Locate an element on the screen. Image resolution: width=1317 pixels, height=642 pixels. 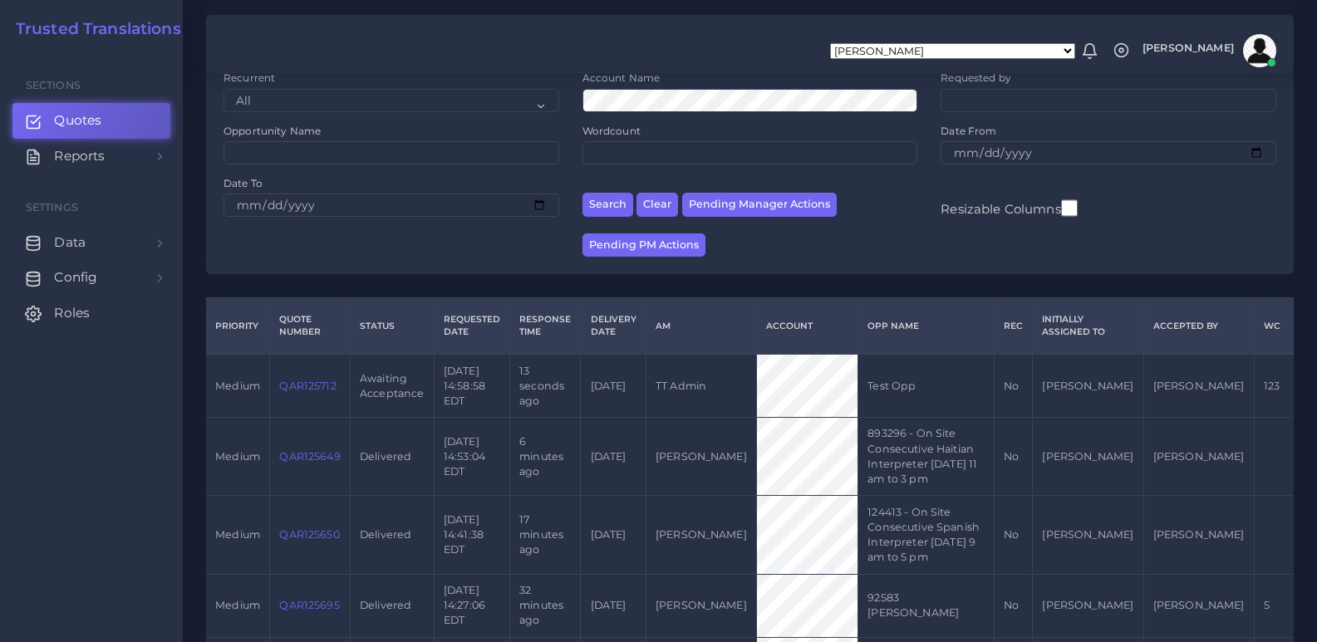
th: AM is located at coordinates (700, 326).